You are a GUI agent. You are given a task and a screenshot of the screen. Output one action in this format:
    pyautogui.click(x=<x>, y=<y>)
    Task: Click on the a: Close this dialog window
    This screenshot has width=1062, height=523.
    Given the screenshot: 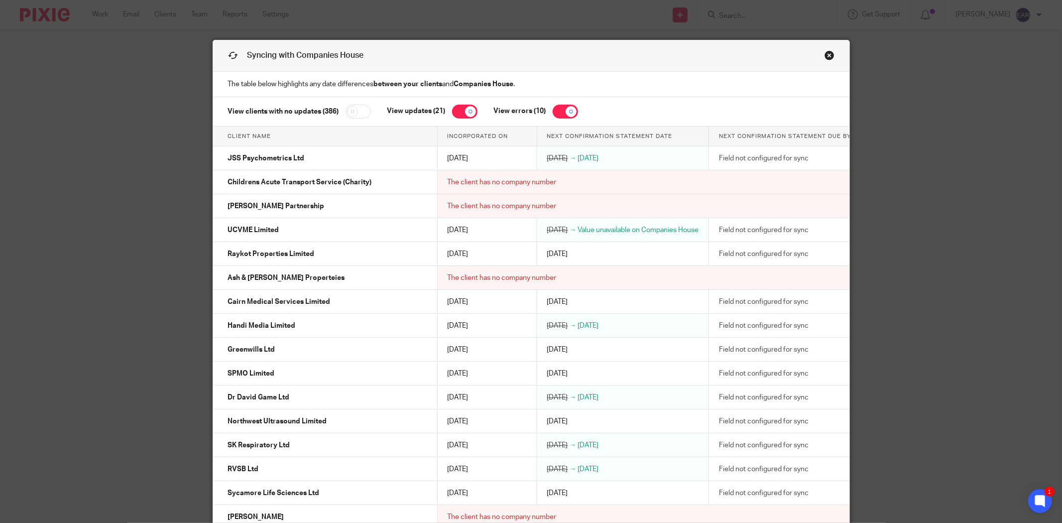 What is the action you would take?
    pyautogui.click(x=829, y=57)
    